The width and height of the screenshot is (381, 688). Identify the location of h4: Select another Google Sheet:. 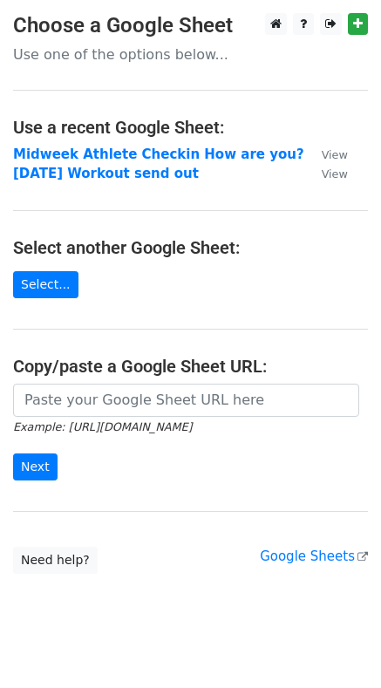
(190, 248).